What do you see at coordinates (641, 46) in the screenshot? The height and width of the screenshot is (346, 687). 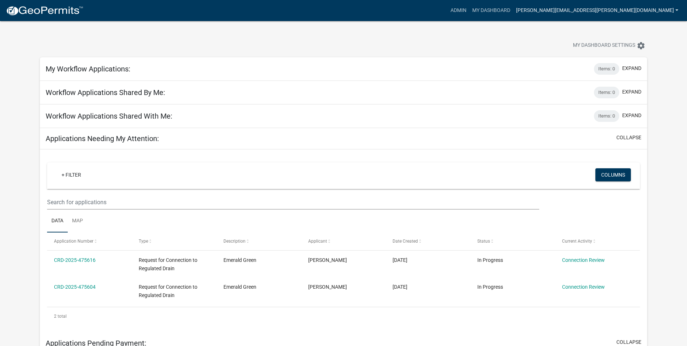 I see `i: settings` at bounding box center [641, 46].